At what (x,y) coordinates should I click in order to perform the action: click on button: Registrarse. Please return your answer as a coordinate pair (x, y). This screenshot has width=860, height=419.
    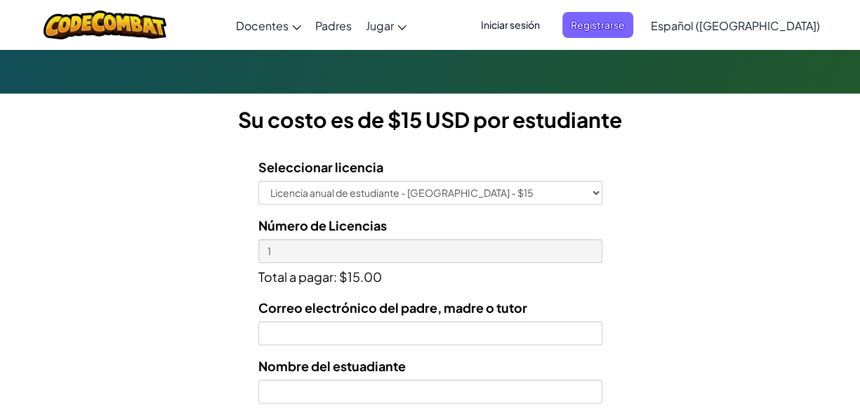
    Looking at the image, I should click on (598, 25).